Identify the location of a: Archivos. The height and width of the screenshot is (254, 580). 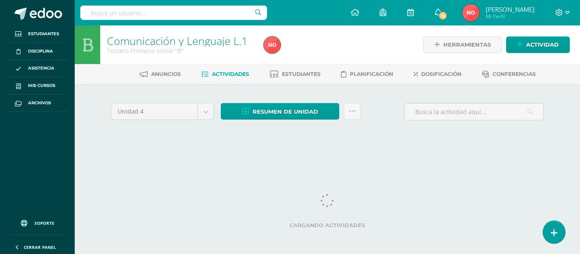
(37, 103).